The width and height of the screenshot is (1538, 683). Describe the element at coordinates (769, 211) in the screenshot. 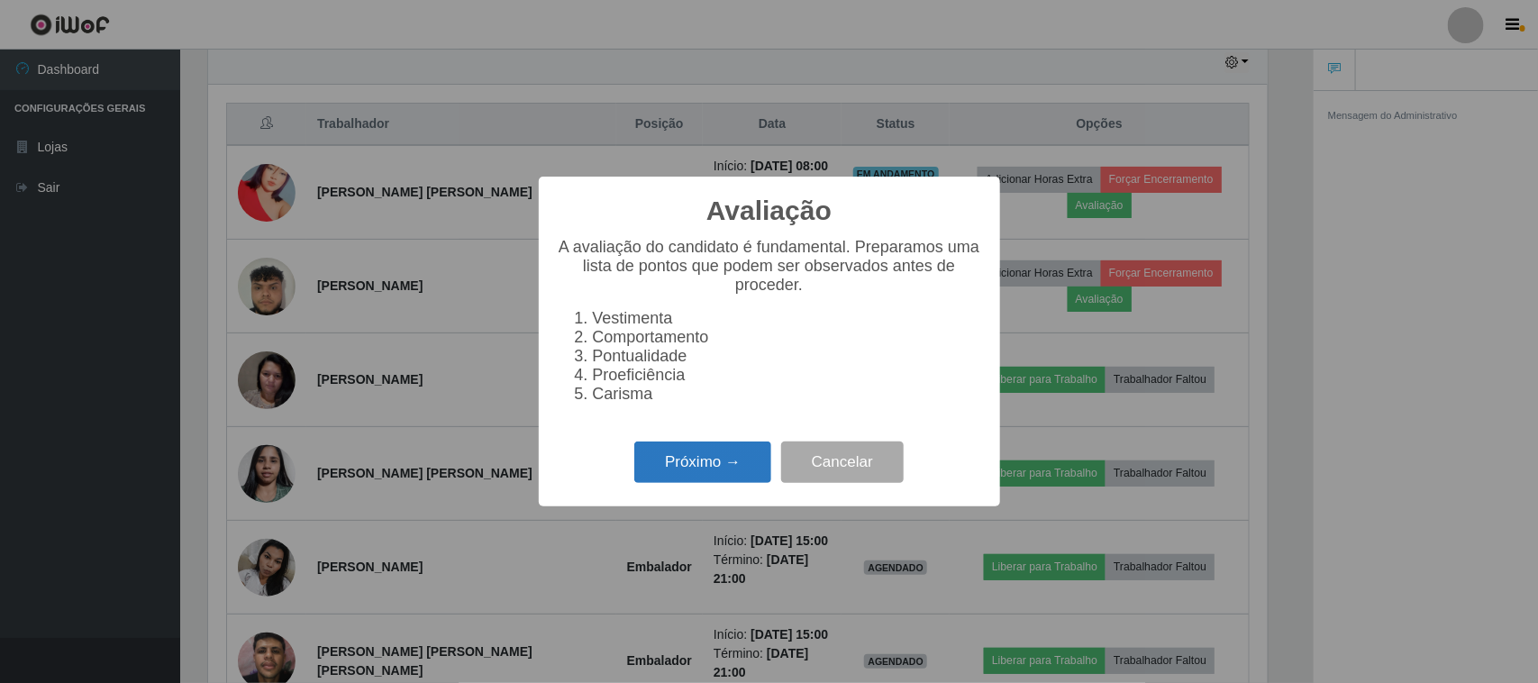

I see `h2: Avaliação` at that location.